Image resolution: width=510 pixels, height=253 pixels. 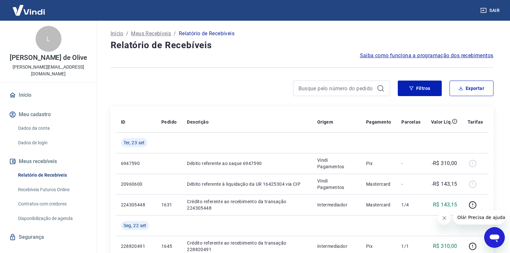 What do you see at coordinates (198, 122) in the screenshot?
I see `p: Descrição` at bounding box center [198, 122].